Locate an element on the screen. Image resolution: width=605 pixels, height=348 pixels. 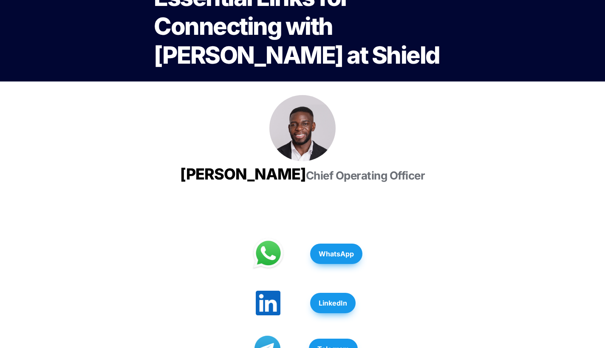
span: Chief Operating Officer is located at coordinates (365, 175).